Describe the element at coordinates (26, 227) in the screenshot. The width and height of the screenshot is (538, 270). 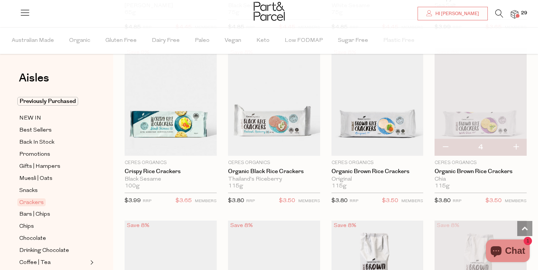
I see `span: Chips` at that location.